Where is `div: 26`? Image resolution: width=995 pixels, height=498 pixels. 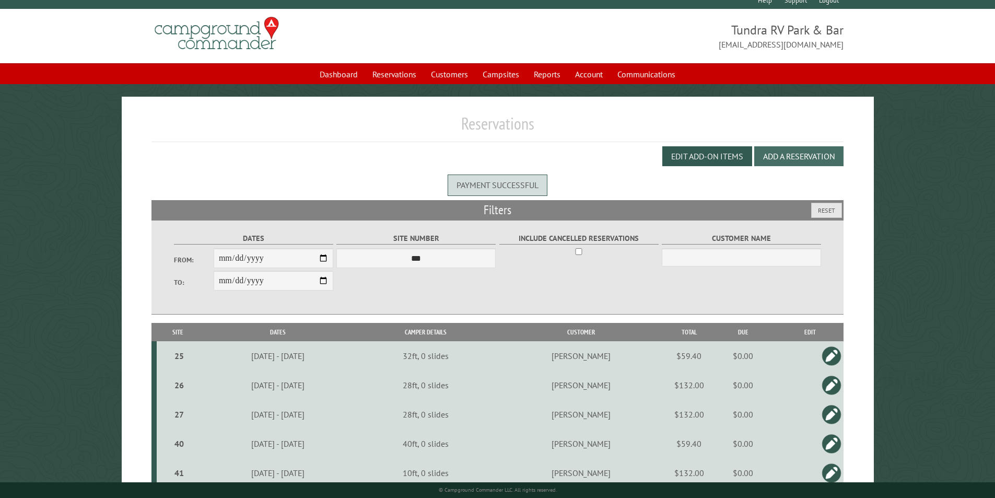
div: 26 is located at coordinates (179, 385).